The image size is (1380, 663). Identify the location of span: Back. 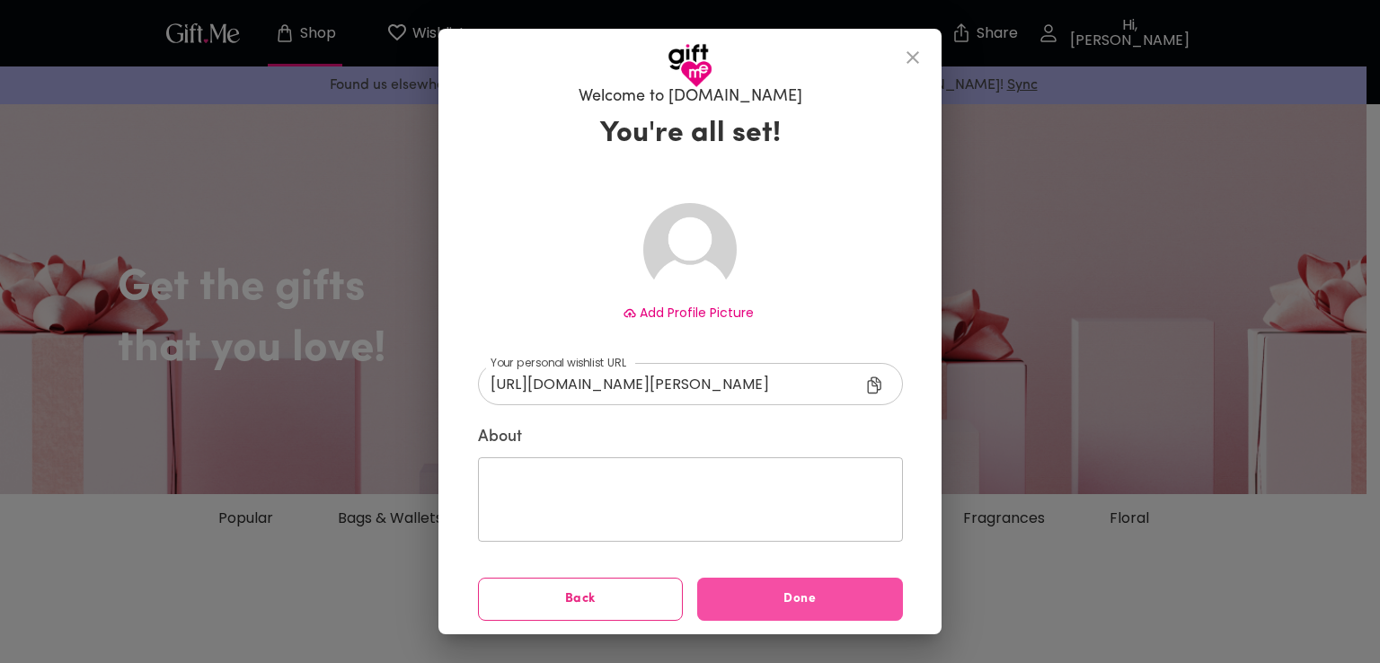
(580, 599).